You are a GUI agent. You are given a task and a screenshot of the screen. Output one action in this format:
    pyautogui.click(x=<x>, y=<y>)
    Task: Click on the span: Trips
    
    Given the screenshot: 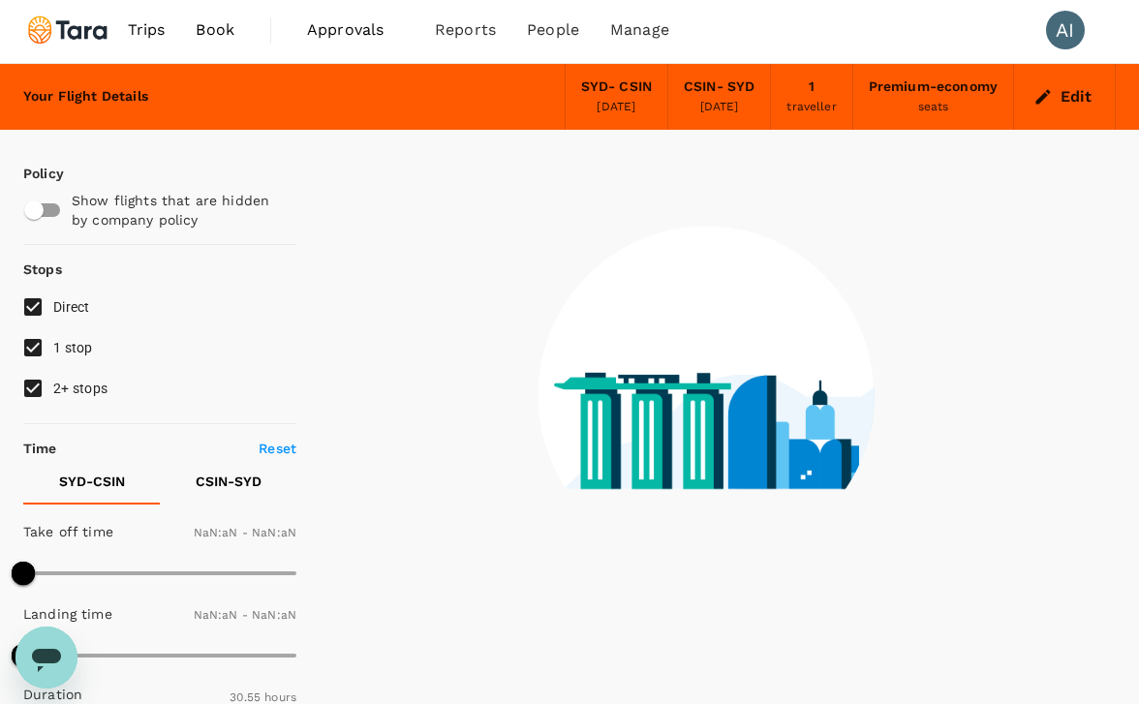 What is the action you would take?
    pyautogui.click(x=146, y=30)
    